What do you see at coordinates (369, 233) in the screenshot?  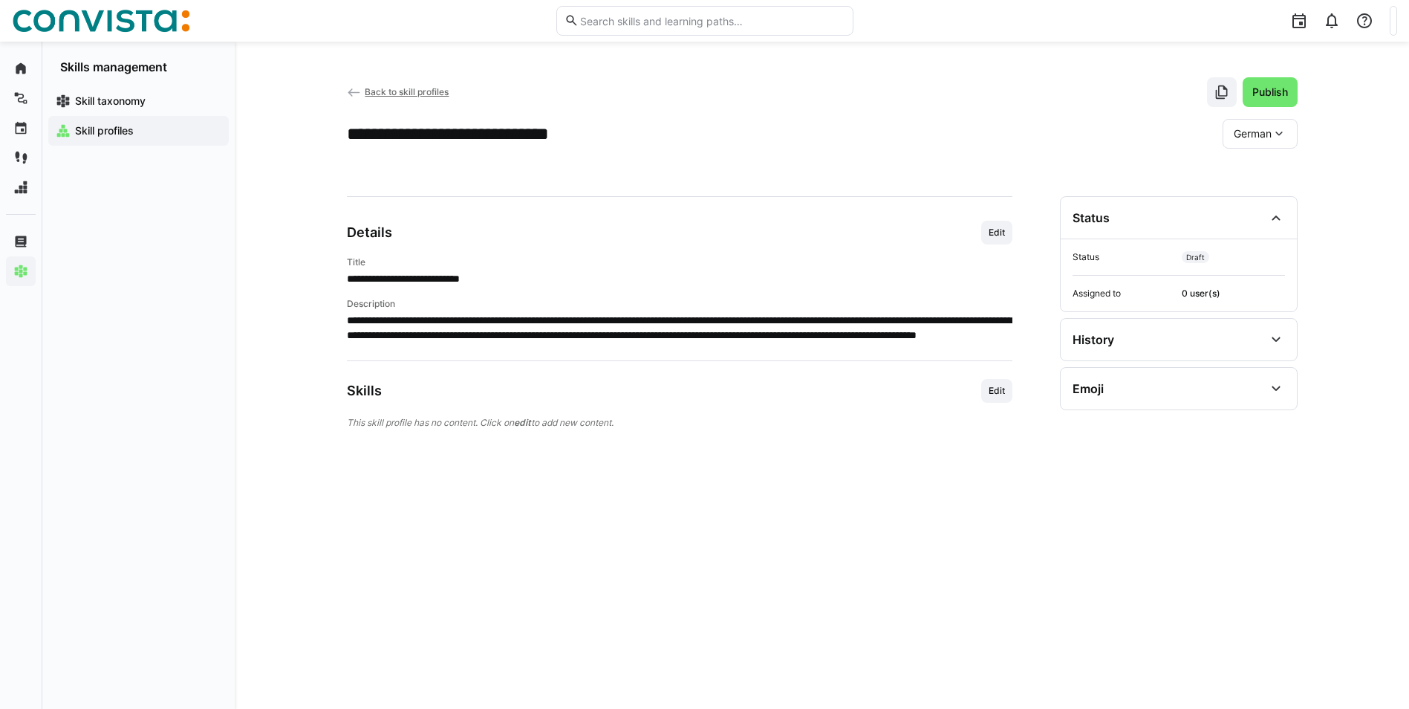 I see `h3: Details` at bounding box center [369, 233].